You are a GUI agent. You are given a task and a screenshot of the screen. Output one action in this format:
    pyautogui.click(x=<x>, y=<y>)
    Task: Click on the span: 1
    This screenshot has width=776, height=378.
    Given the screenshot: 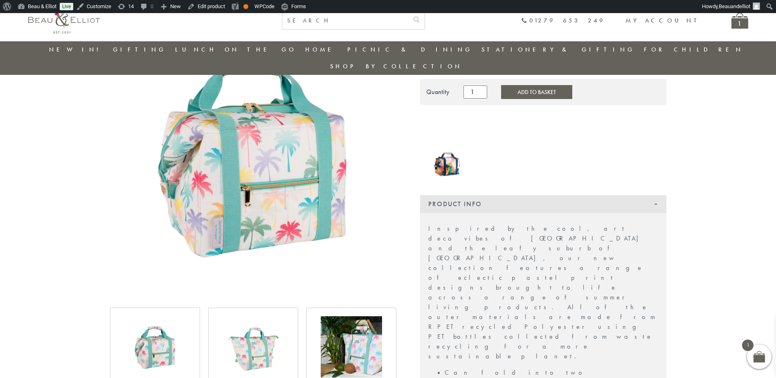 What is the action you would take?
    pyautogui.click(x=748, y=345)
    